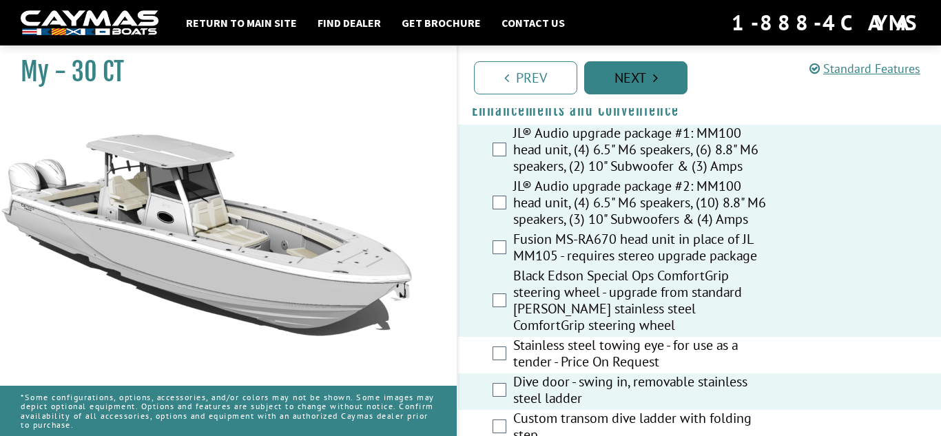  Describe the element at coordinates (865, 68) in the screenshot. I see `a: Standard Features` at that location.